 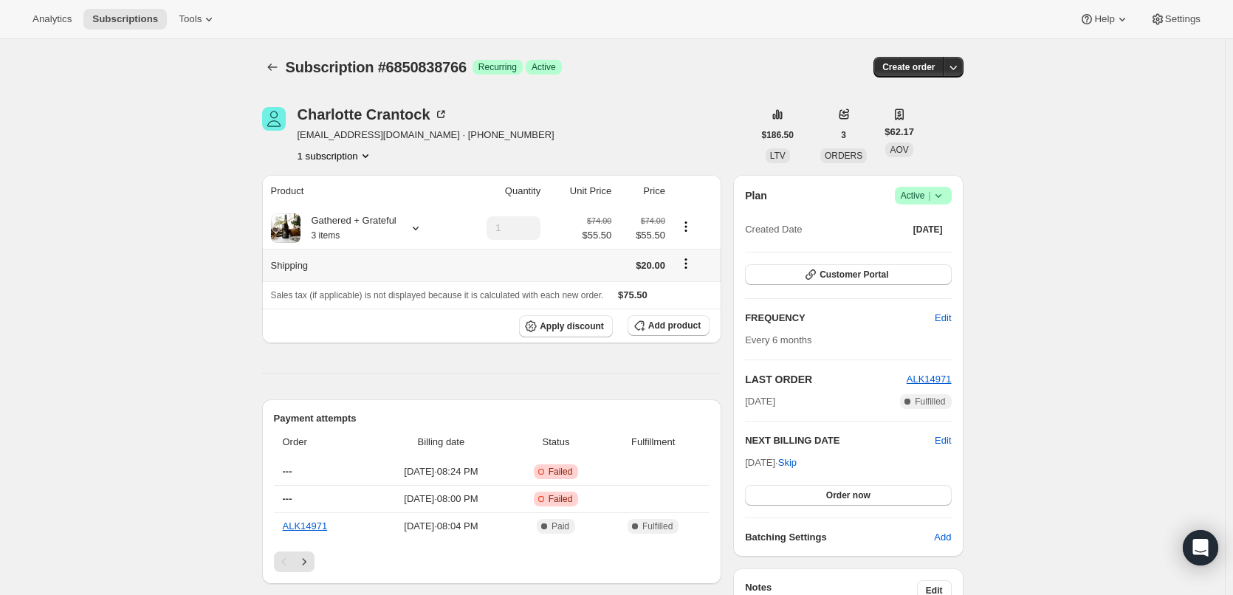 What do you see at coordinates (286, 228) in the screenshot?
I see `img: product img` at bounding box center [286, 228].